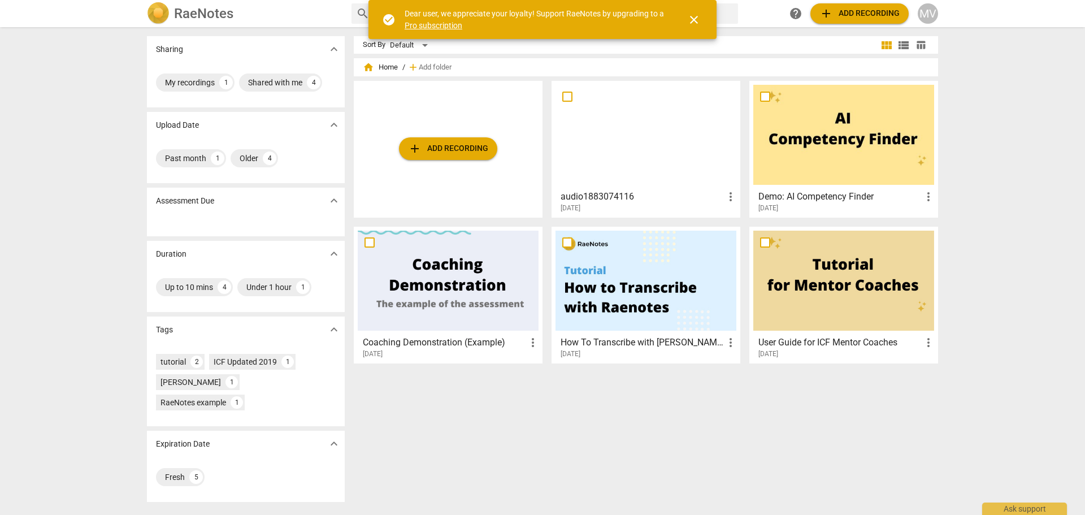 The width and height of the screenshot is (1085, 515). Describe the element at coordinates (177, 125) in the screenshot. I see `p: Upload Date` at that location.